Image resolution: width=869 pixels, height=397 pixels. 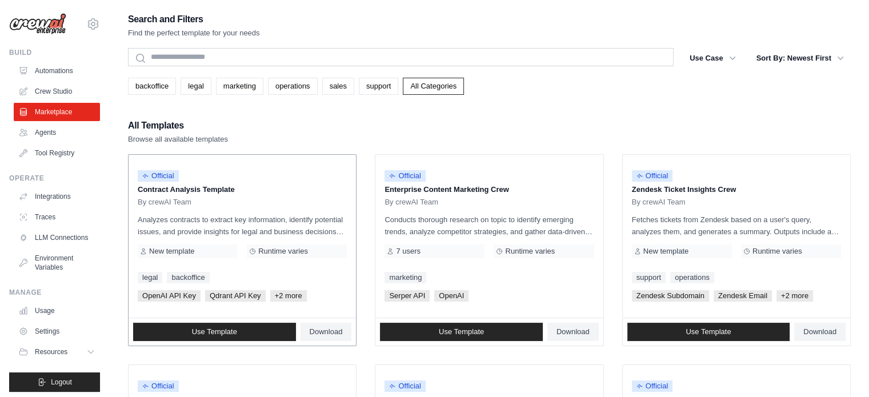 I want to click on a: Crew Studio, so click(x=57, y=91).